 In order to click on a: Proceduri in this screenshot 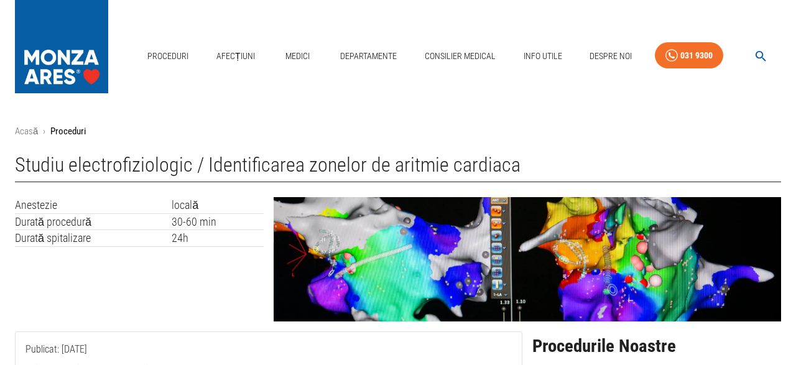, I will do `click(168, 56)`.